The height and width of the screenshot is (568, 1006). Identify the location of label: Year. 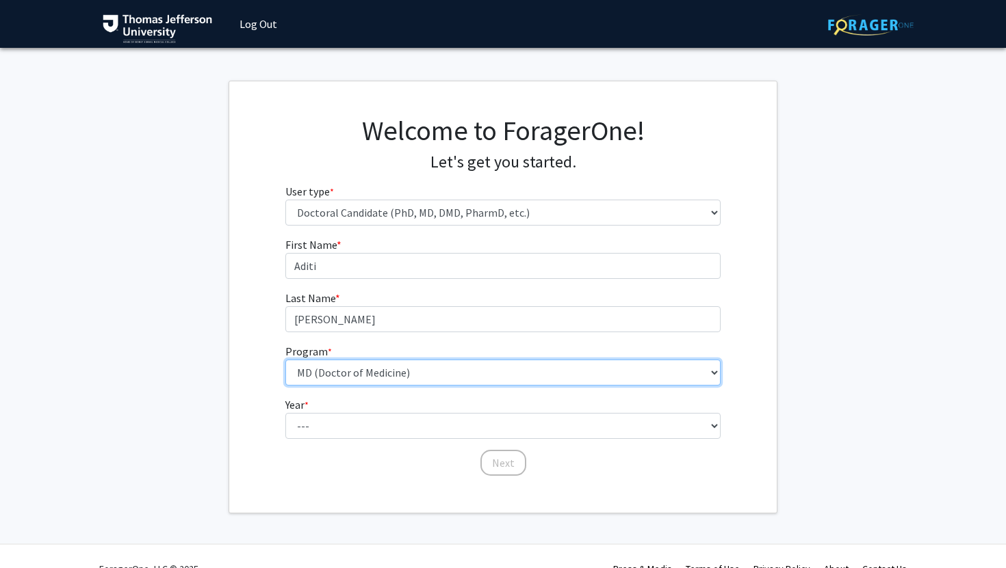
(297, 405).